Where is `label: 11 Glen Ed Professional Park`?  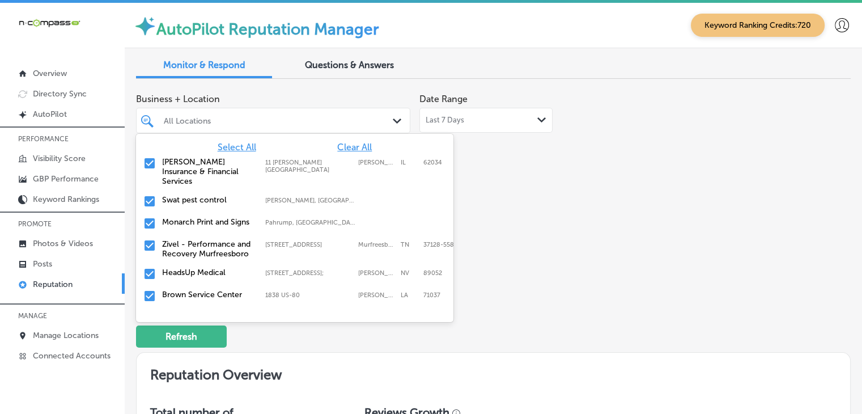
label: 11 Glen Ed Professional Park is located at coordinates (309, 166).